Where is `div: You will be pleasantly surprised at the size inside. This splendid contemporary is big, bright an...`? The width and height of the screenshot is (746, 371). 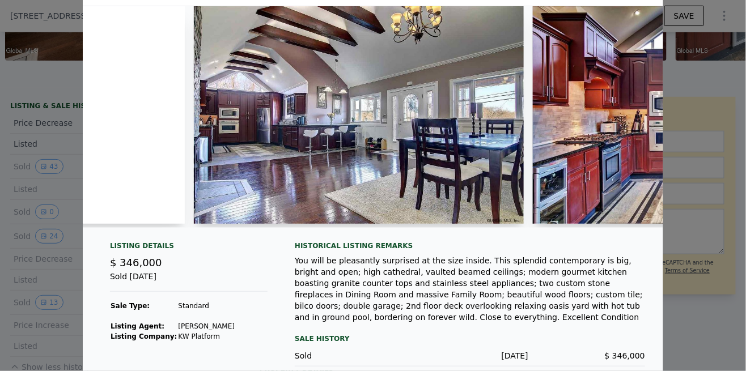
div: You will be pleasantly surprised at the size inside. This splendid contemporary is big, bright an... is located at coordinates (470, 289).